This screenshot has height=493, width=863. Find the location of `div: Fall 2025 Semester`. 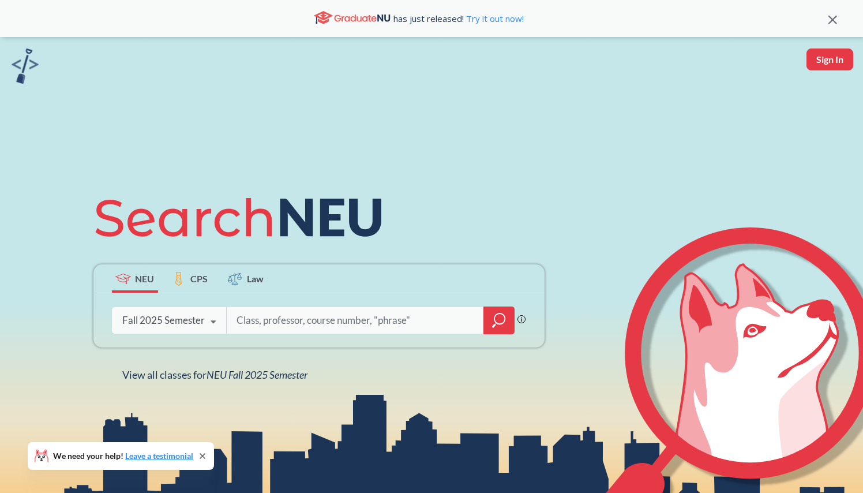

div: Fall 2025 Semester is located at coordinates (163, 320).